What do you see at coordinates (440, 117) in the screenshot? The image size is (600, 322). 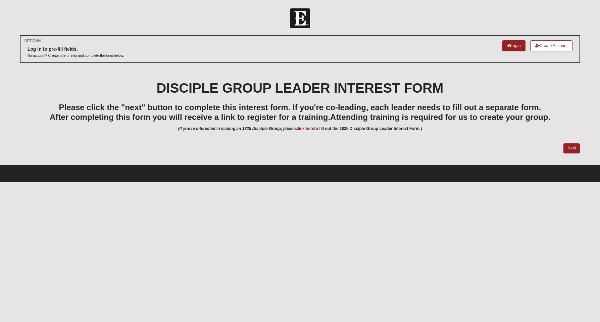 I see `span: Attending training is required for us to create your group.` at bounding box center [440, 117].